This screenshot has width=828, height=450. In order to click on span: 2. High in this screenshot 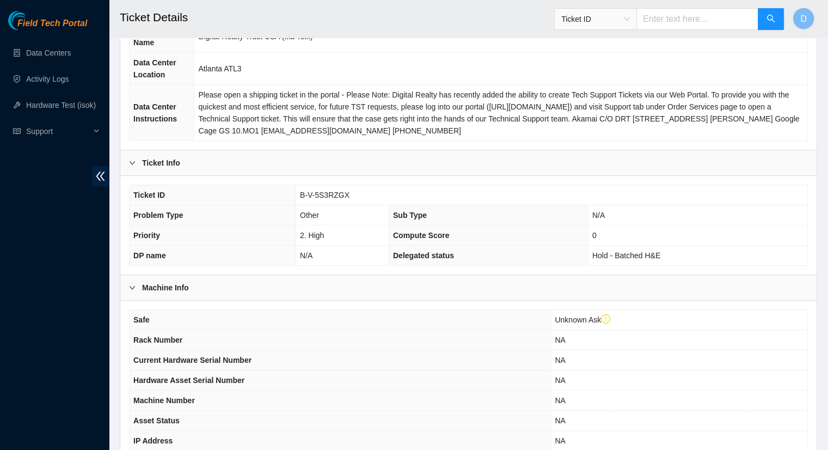, I will do `click(312, 235)`.